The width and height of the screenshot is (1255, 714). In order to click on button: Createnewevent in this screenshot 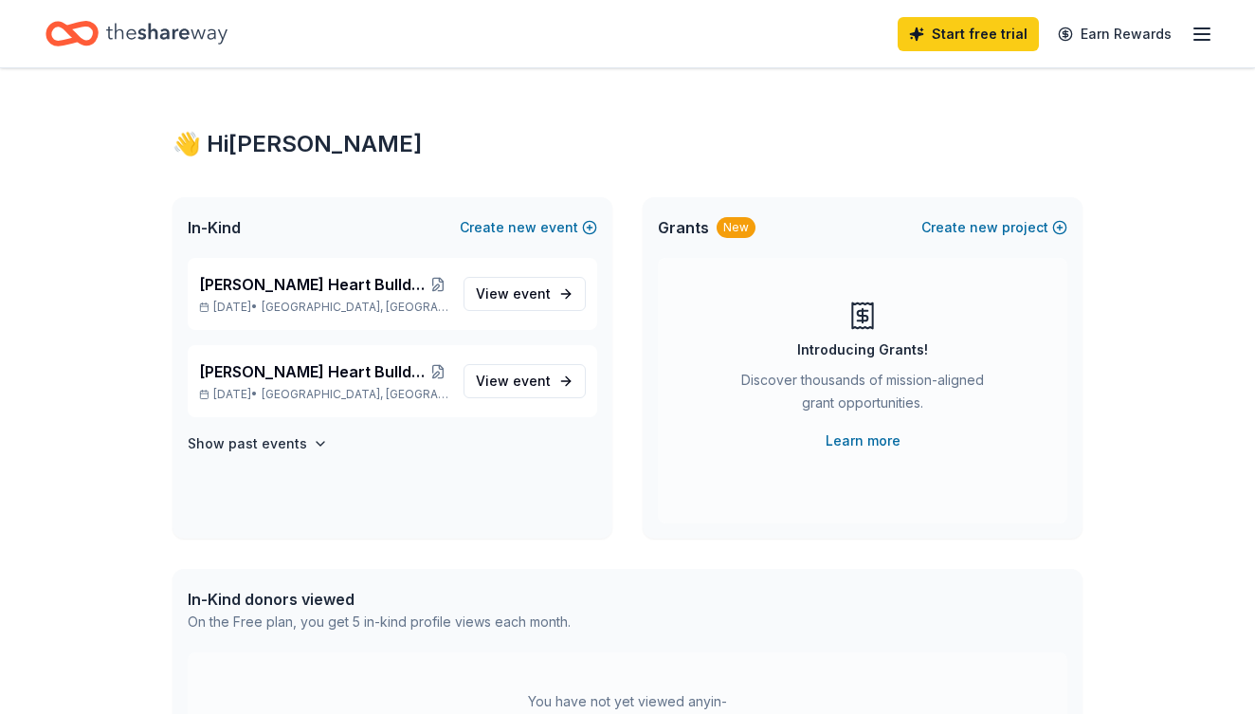, I will do `click(528, 228)`.